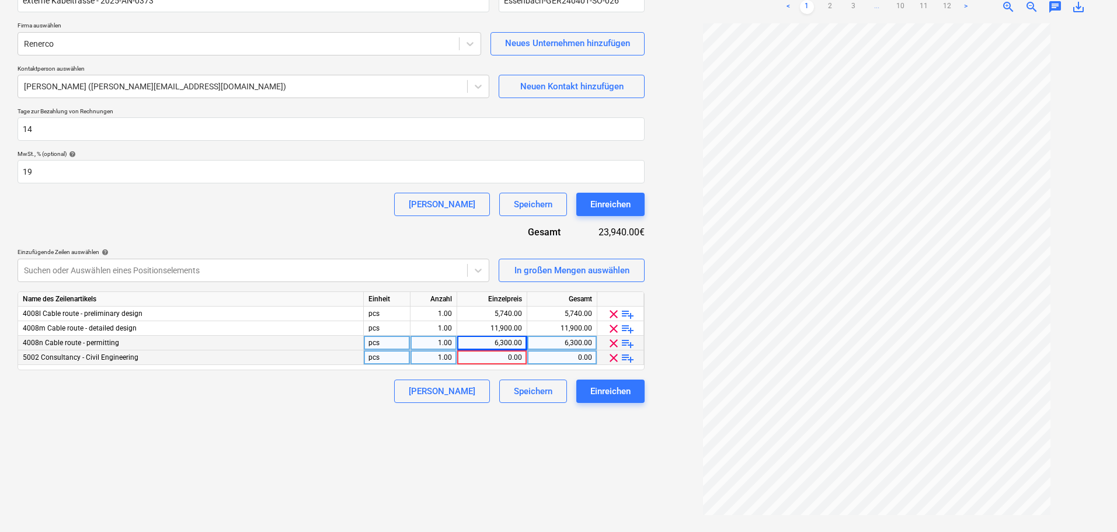 This screenshot has height=532, width=1117. What do you see at coordinates (567, 43) in the screenshot?
I see `div: Neues Unternehmen hinzufügen` at bounding box center [567, 43].